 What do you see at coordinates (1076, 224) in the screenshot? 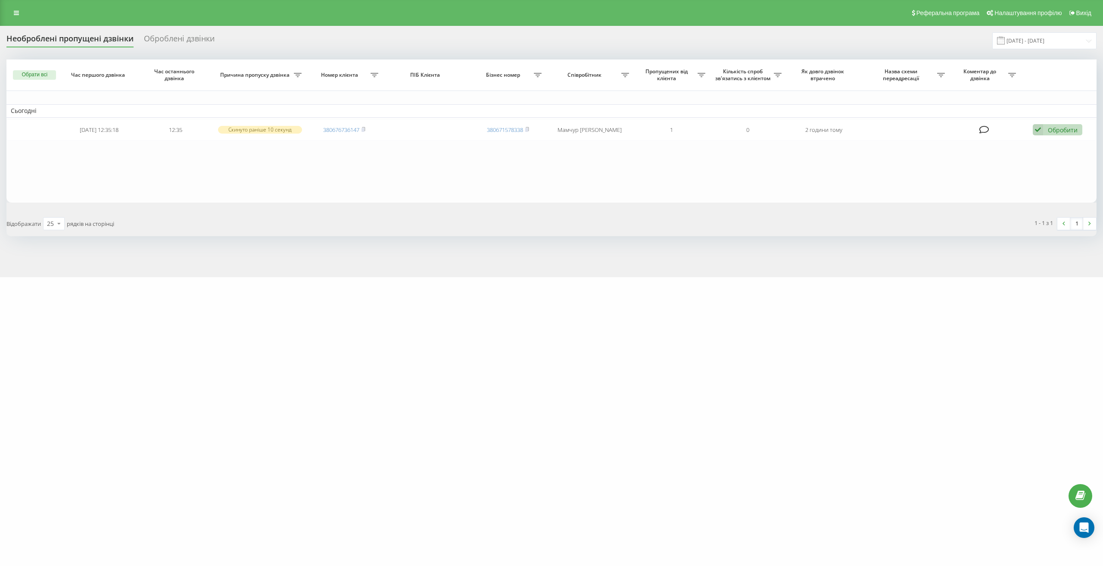
I see `a: 1` at bounding box center [1076, 224].